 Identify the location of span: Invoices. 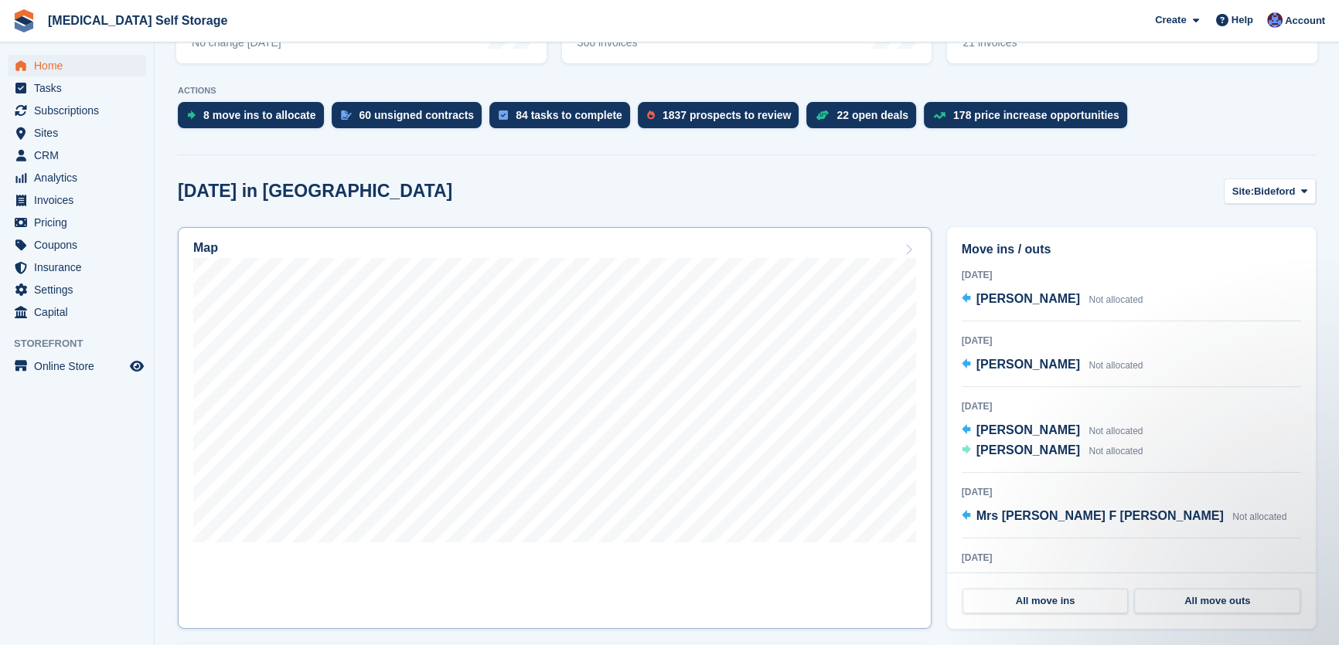
(80, 200).